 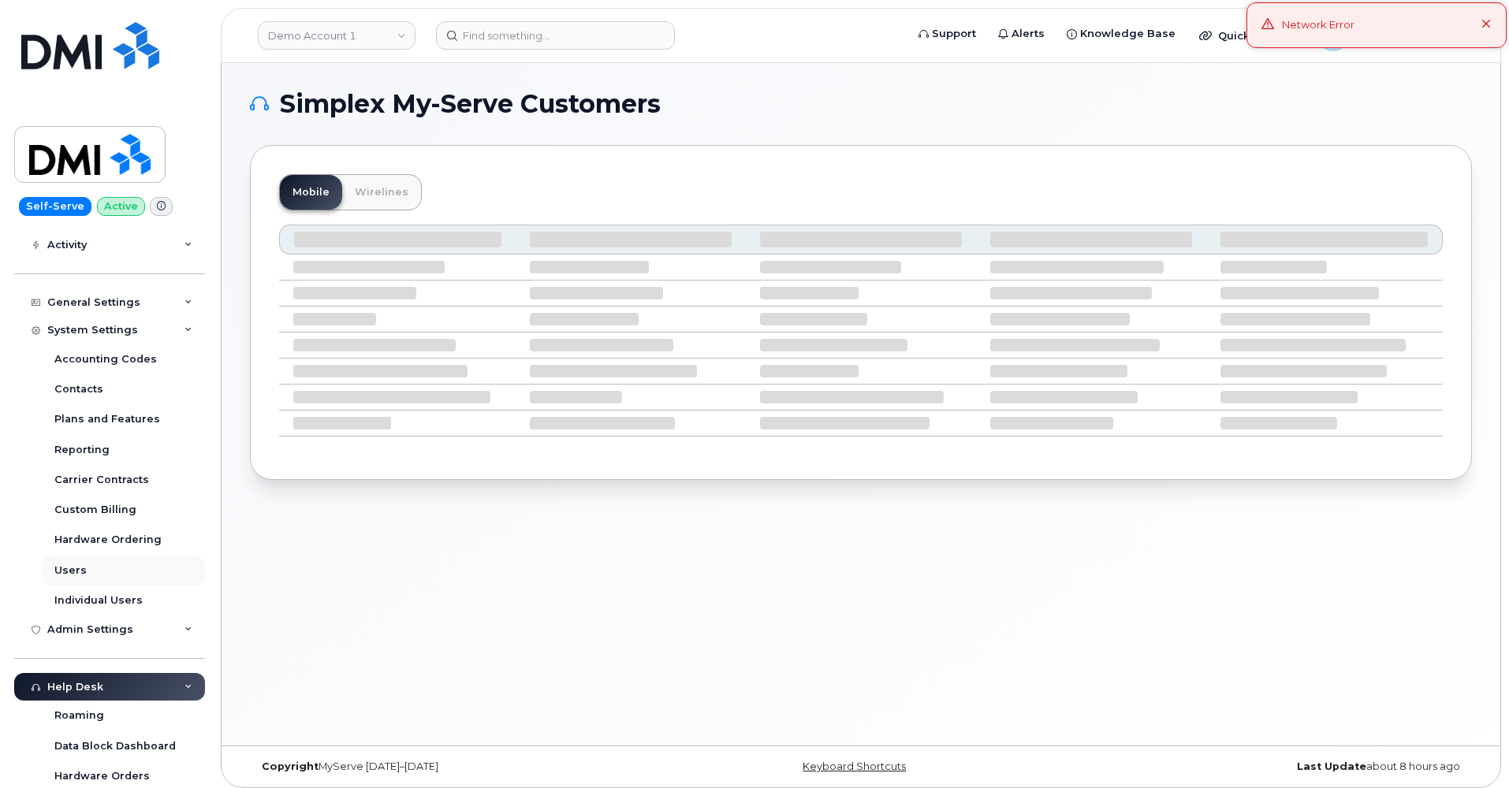 I want to click on a: Mobile, so click(x=311, y=192).